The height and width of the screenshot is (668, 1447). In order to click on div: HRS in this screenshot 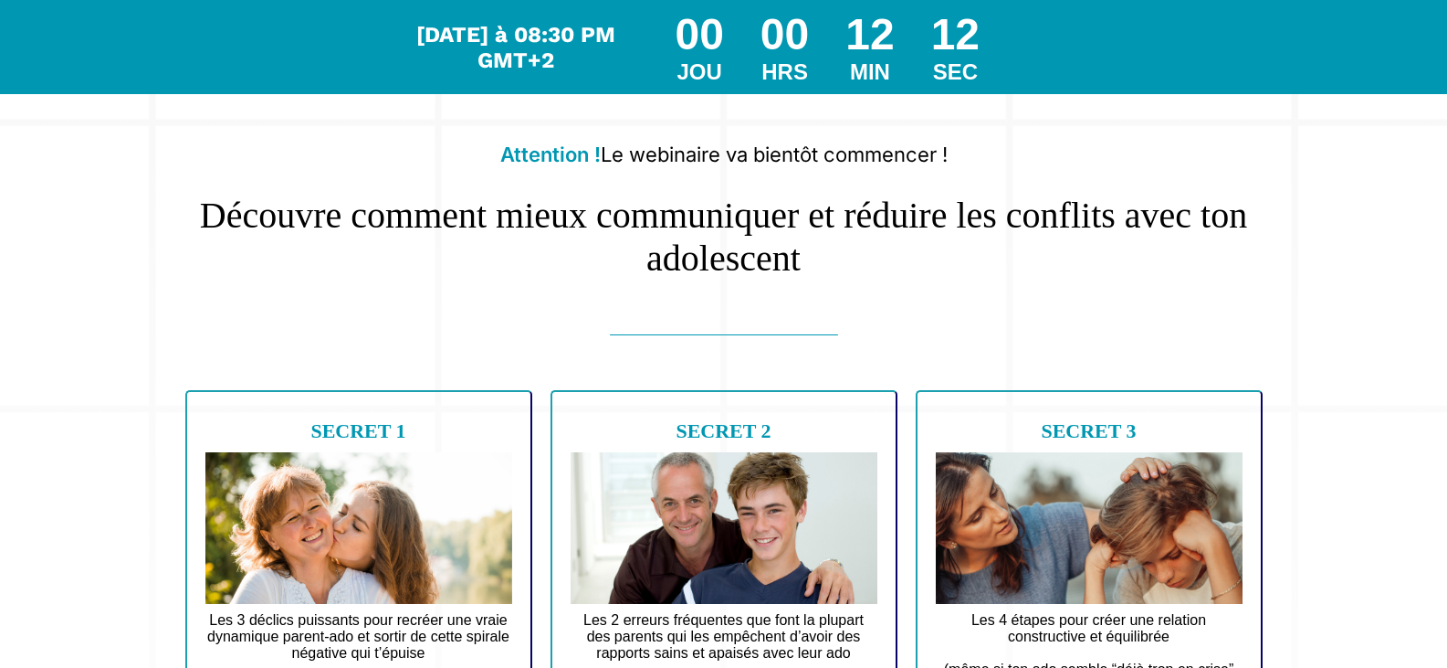, I will do `click(784, 72)`.